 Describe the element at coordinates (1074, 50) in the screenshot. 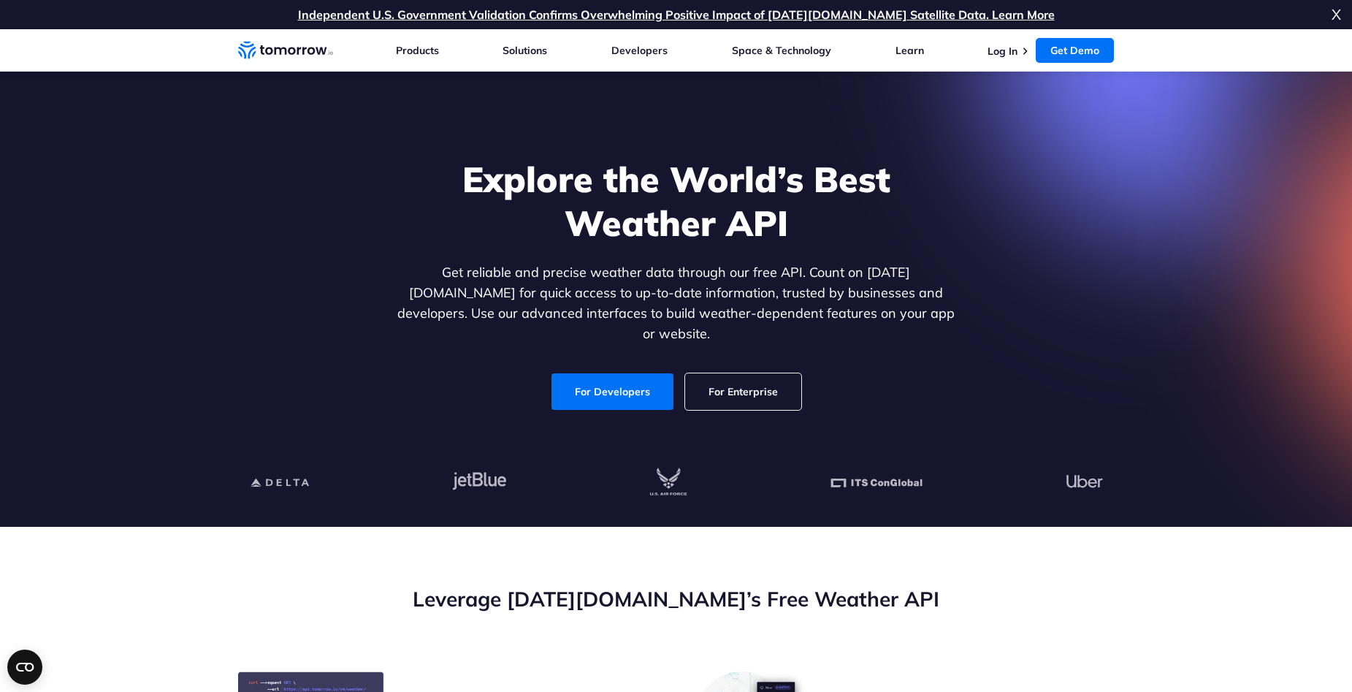

I see `a: Get Demo` at that location.